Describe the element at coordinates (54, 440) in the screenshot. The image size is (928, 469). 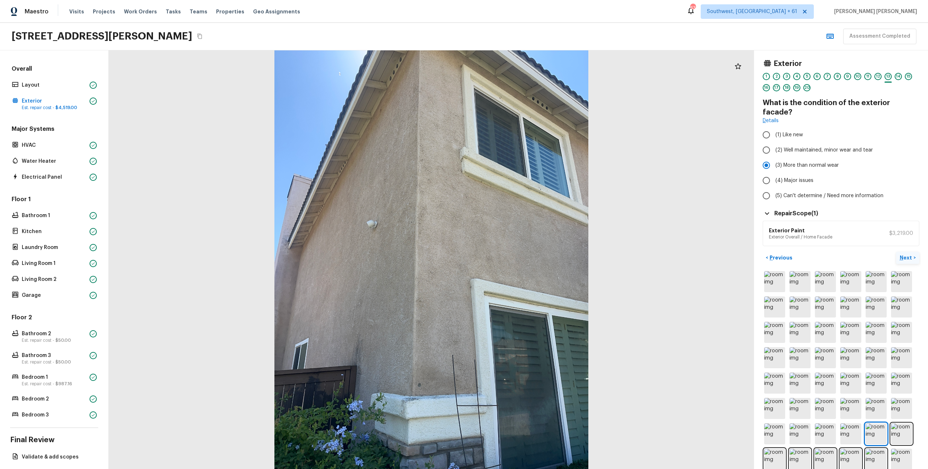
I see `h4: Final Review` at that location.